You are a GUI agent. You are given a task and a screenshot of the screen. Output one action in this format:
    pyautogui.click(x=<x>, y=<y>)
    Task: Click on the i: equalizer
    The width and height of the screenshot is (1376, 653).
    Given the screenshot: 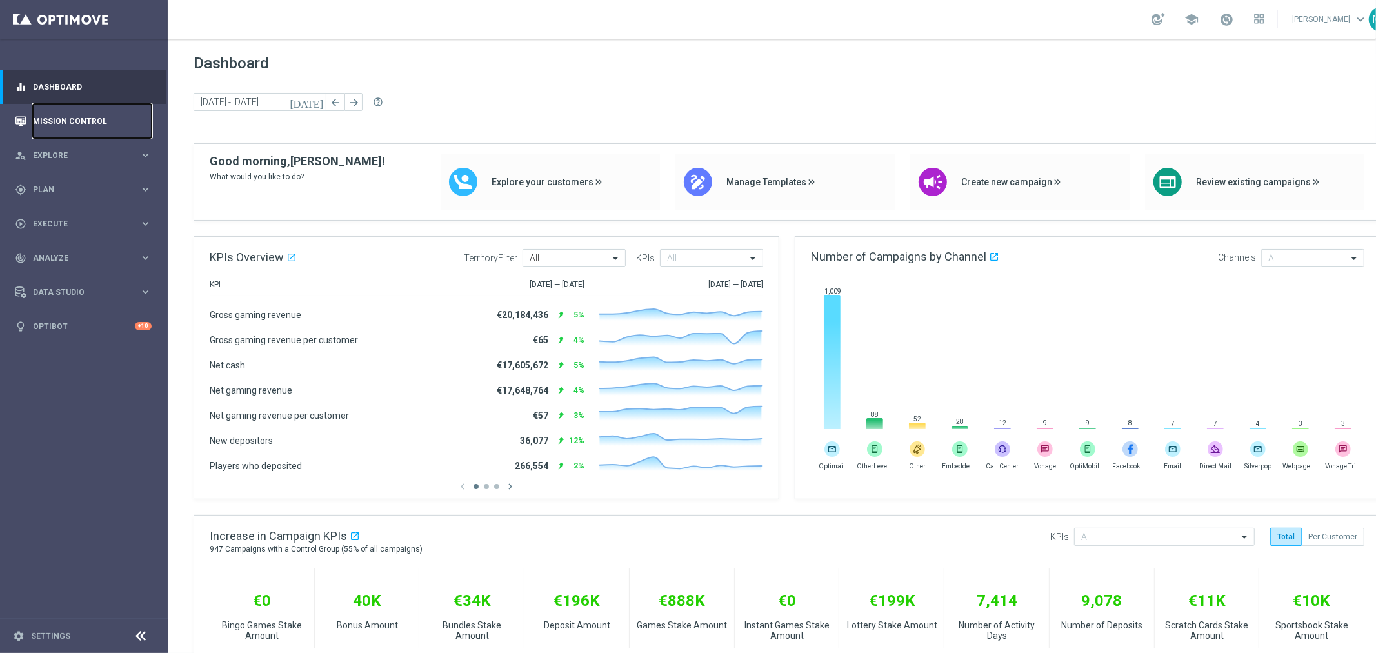 What is the action you would take?
    pyautogui.click(x=21, y=87)
    